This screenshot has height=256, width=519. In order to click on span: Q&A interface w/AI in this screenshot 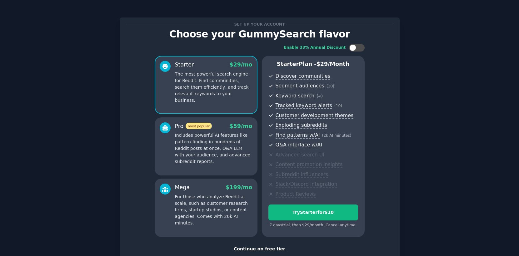, I will do `click(299, 145)`.